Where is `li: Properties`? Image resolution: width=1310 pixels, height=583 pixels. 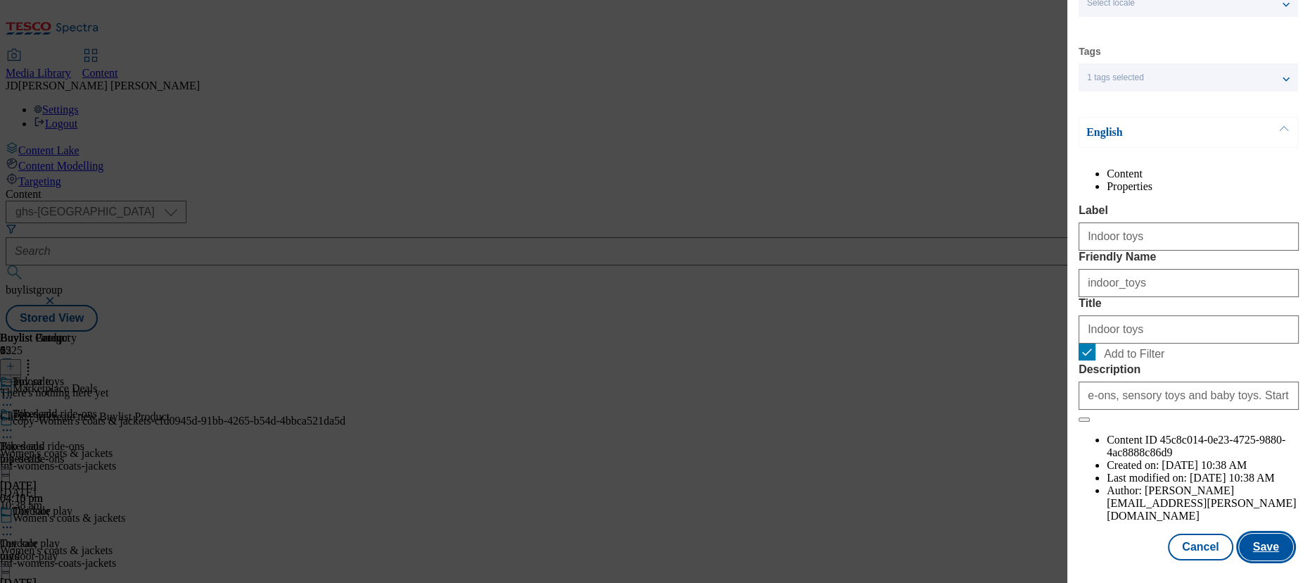
li: Properties is located at coordinates (1203, 187).